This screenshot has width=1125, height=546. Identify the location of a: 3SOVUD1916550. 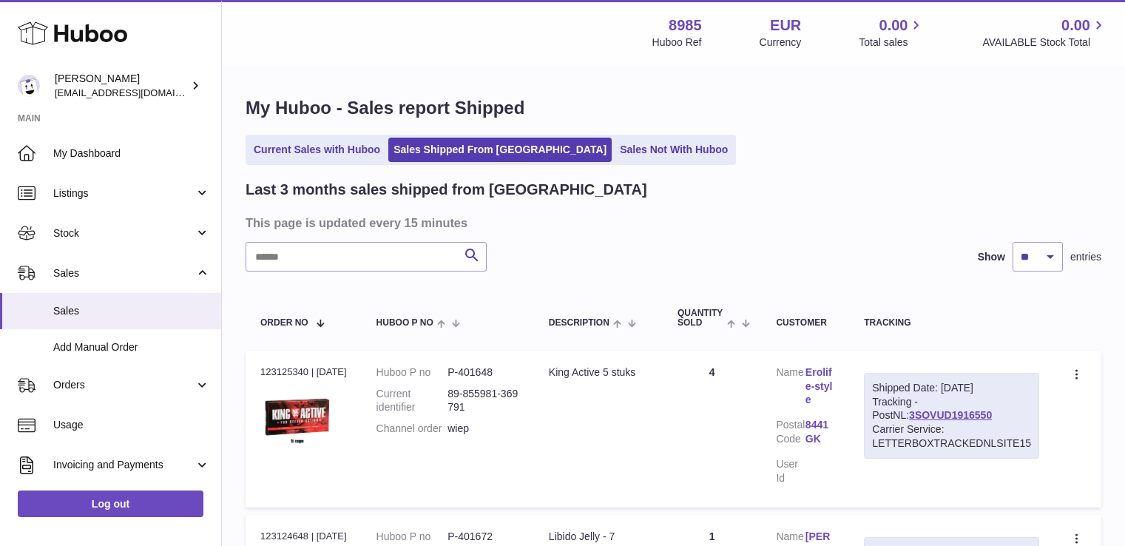
(950, 415).